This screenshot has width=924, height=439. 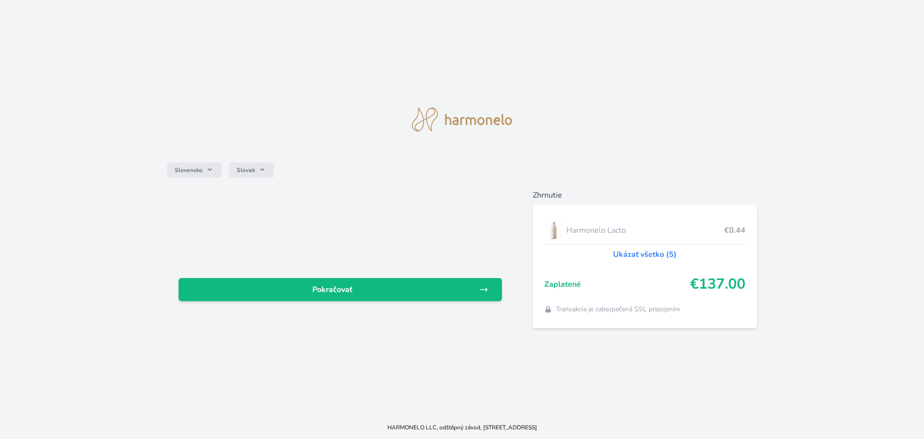 What do you see at coordinates (618, 309) in the screenshot?
I see `span: Transakcia je zabezpečená SSL pripojením` at bounding box center [618, 309].